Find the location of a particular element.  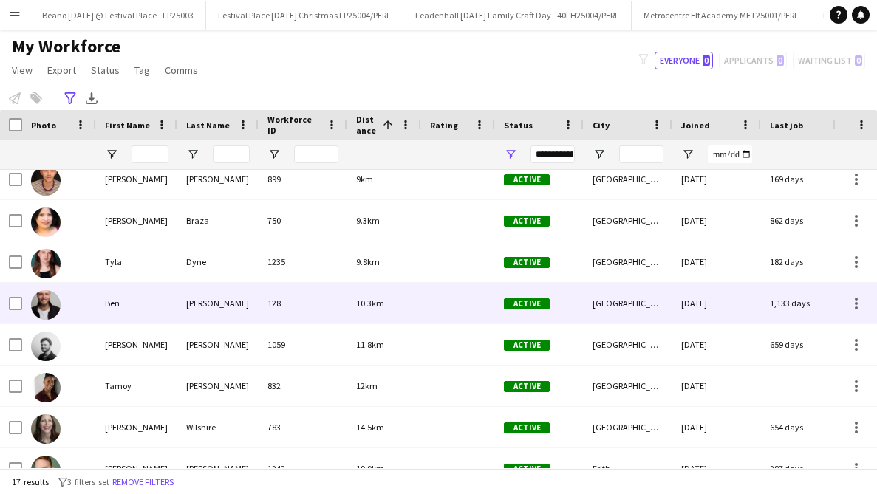

span: 9km is located at coordinates (364, 179).